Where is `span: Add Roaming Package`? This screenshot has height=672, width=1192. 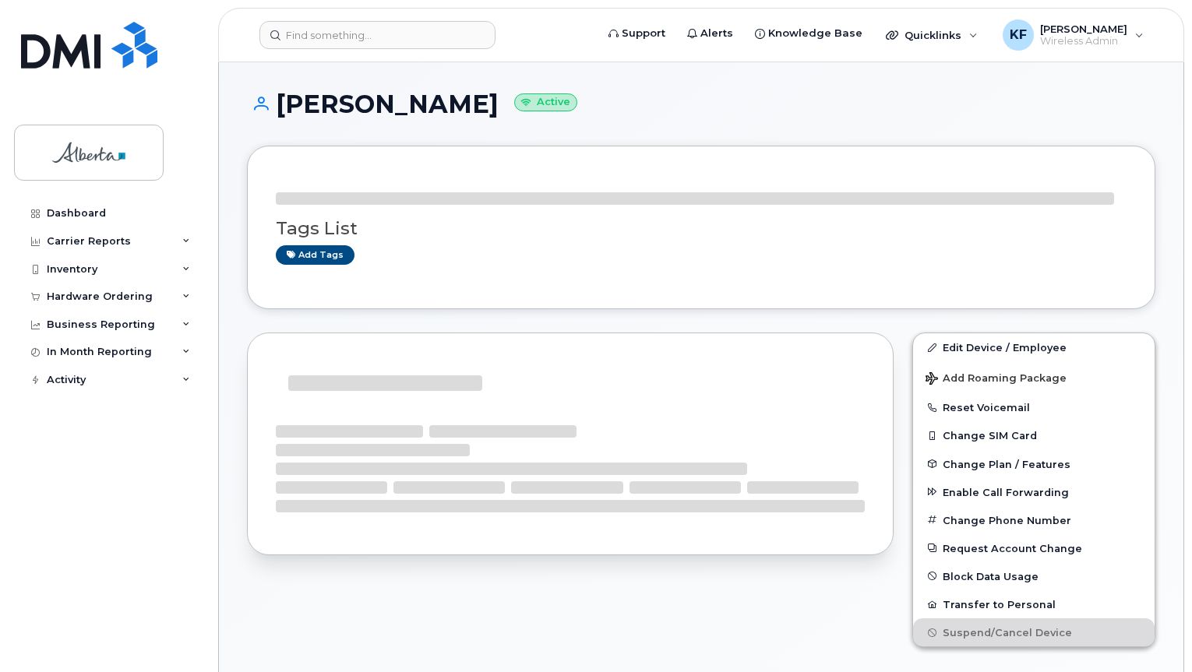
span: Add Roaming Package is located at coordinates (995, 379).